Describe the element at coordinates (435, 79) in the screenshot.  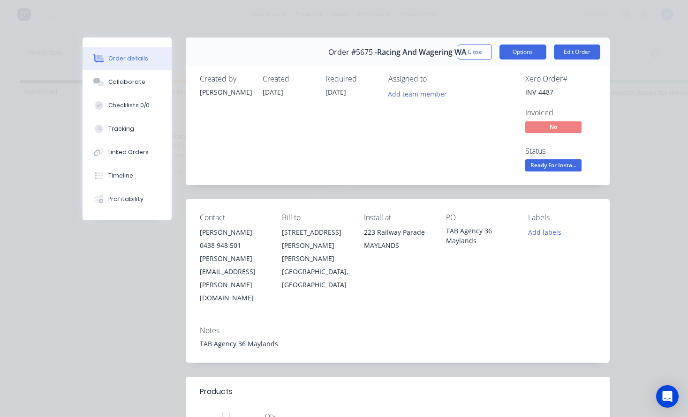
I see `div: Assigned to` at that location.